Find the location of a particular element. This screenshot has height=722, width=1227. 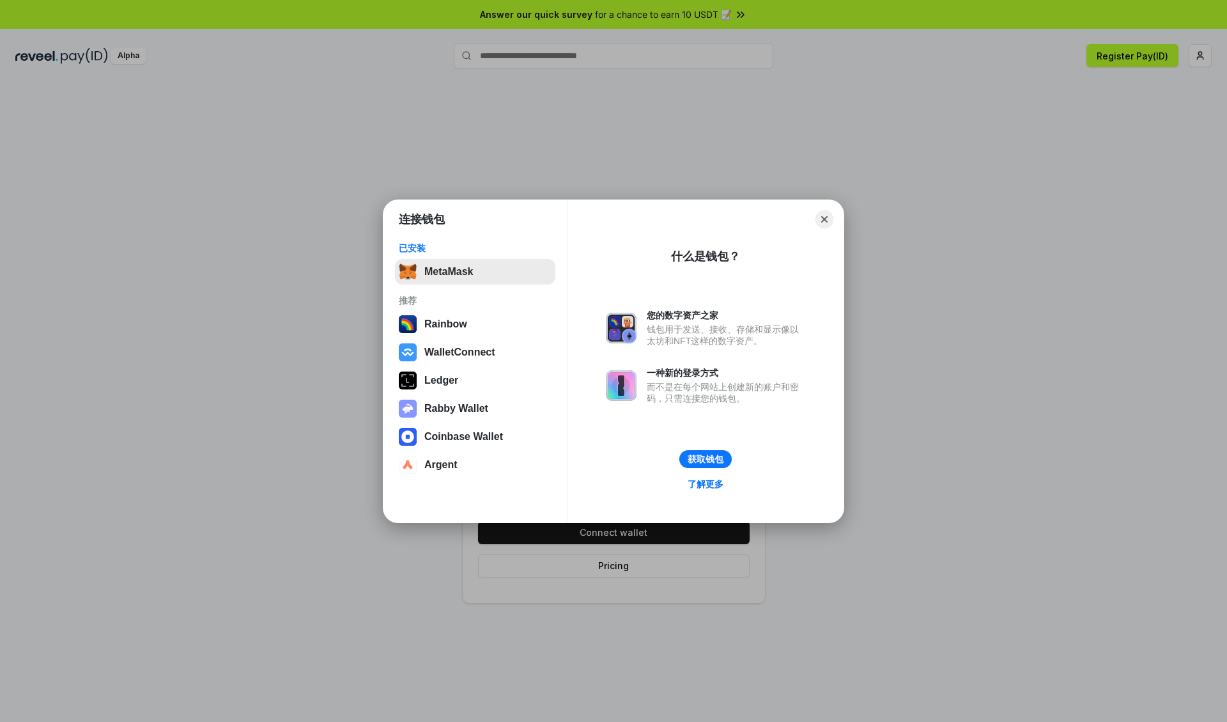

div: 推荐 is located at coordinates (475, 300).